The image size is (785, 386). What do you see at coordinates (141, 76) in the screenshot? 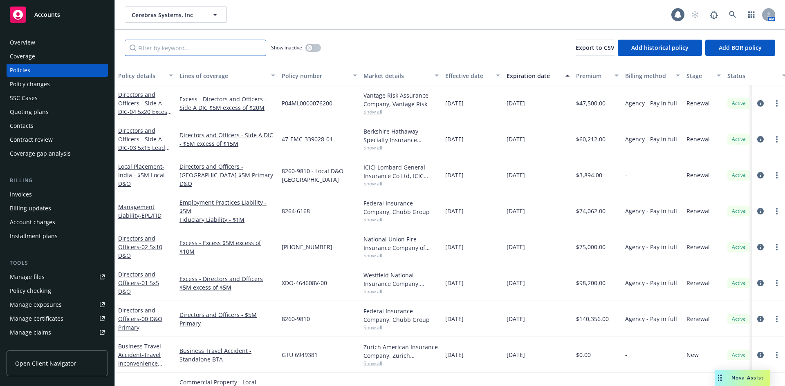
I see `div: Policy details` at bounding box center [141, 76].